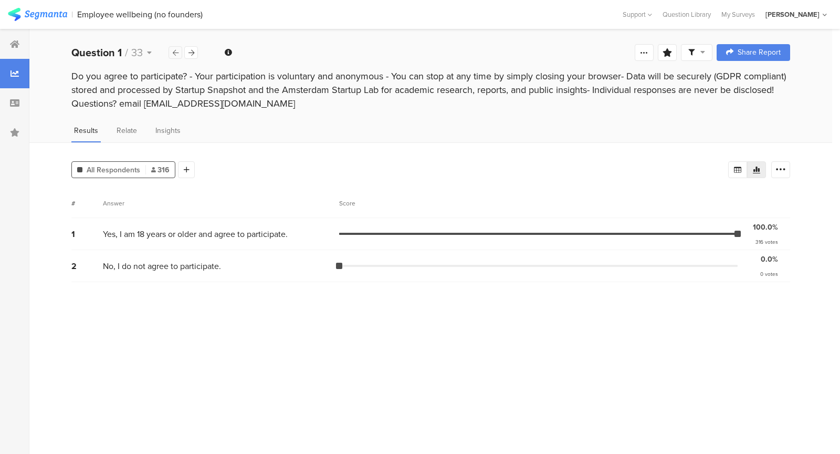 The image size is (840, 454). What do you see at coordinates (97, 52) in the screenshot?
I see `b: Question 1` at bounding box center [97, 52].